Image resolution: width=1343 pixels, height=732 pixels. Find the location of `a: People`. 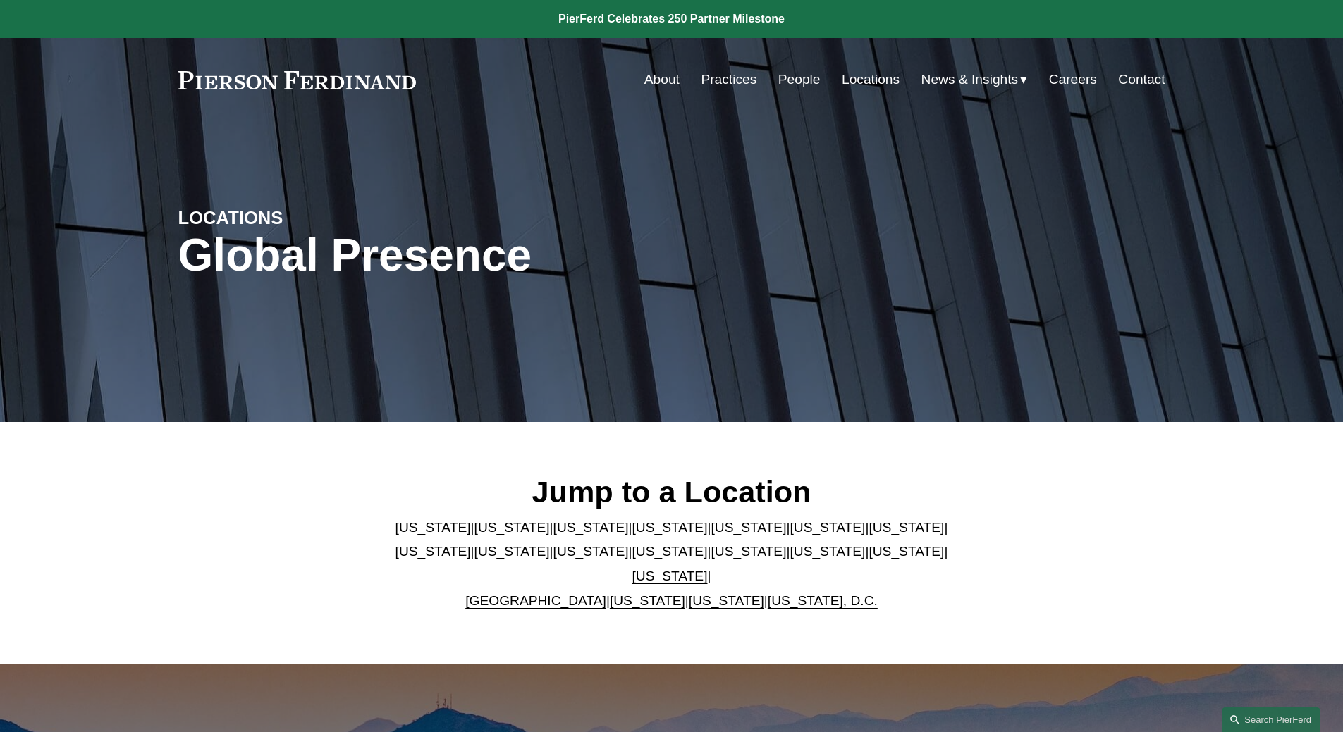

a: People is located at coordinates (799, 80).